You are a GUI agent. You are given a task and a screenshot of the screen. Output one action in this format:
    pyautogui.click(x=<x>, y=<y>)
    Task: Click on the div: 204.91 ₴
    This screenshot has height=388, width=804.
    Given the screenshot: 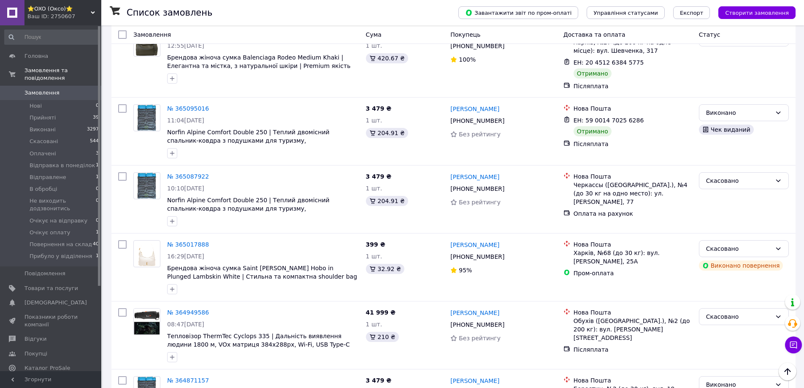 What is the action you would take?
    pyautogui.click(x=387, y=201)
    